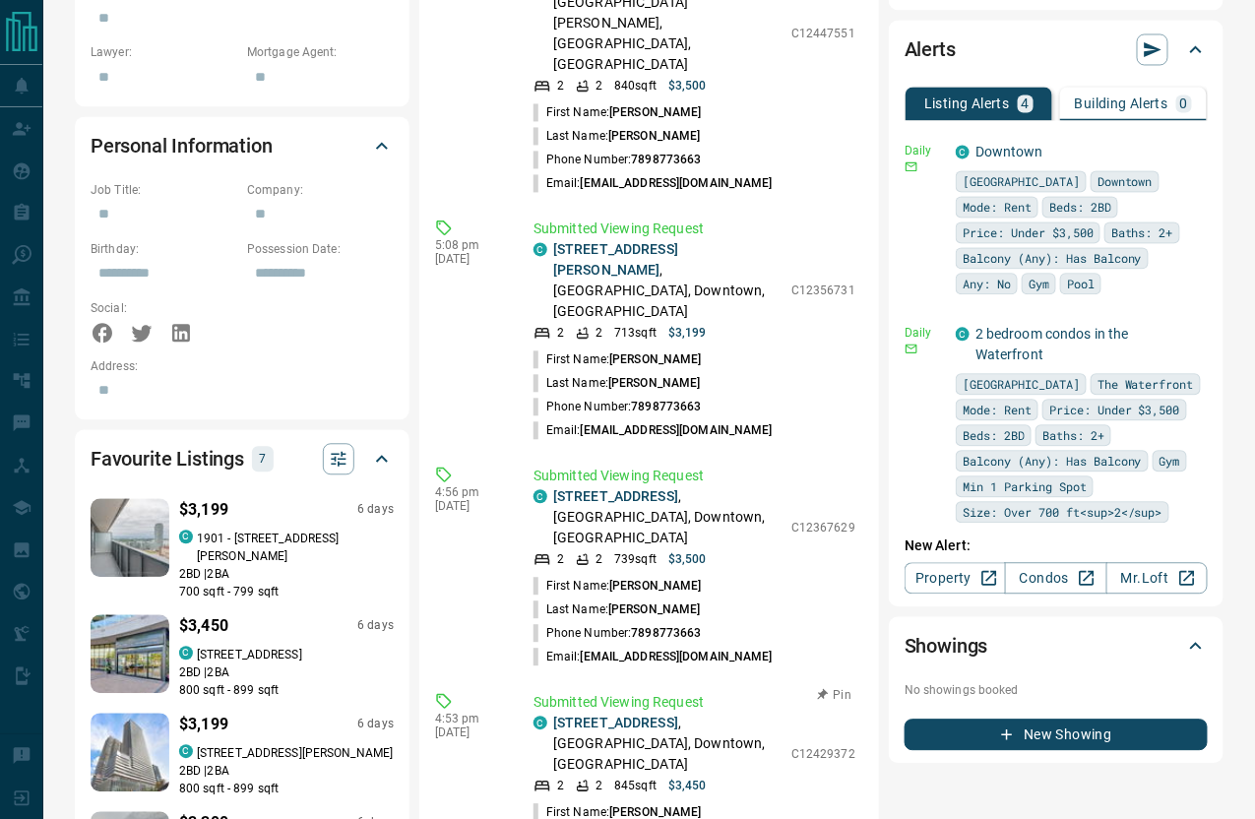  I want to click on h2: Favourite Listings, so click(167, 459).